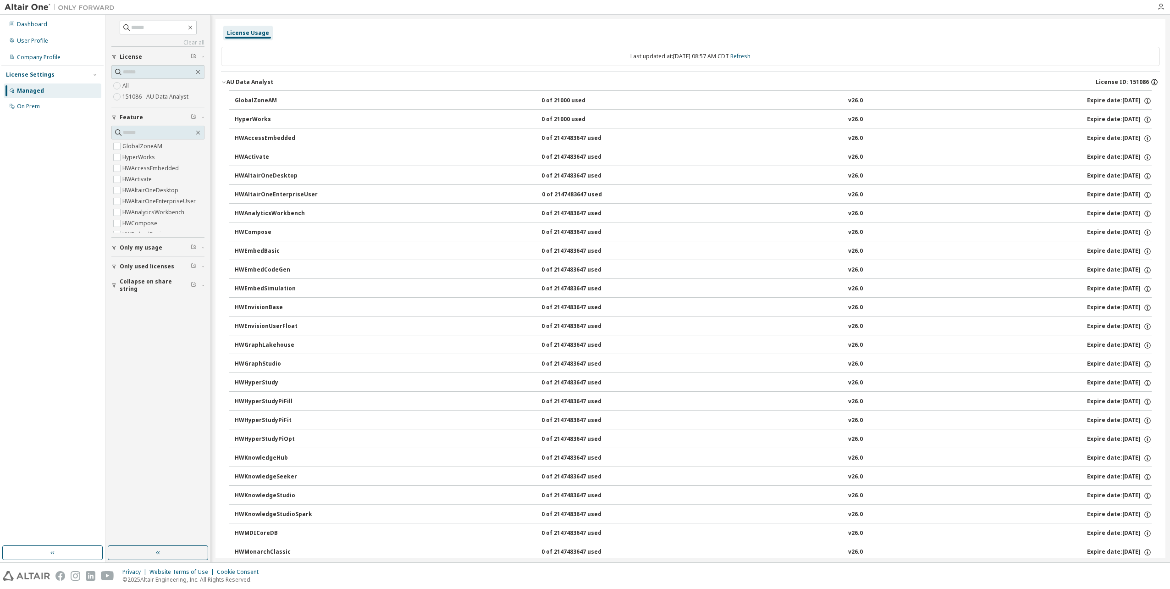  What do you see at coordinates (250, 82) in the screenshot?
I see `div: AU Data Analyst` at bounding box center [250, 82].